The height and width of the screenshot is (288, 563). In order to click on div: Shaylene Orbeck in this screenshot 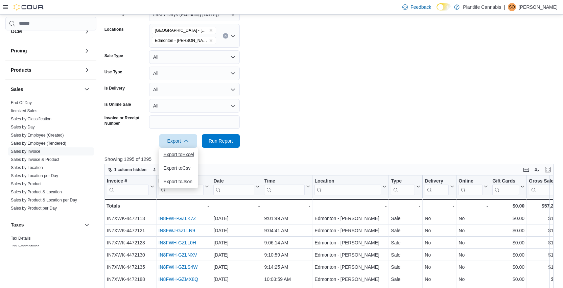, I will do `click(512, 7)`.